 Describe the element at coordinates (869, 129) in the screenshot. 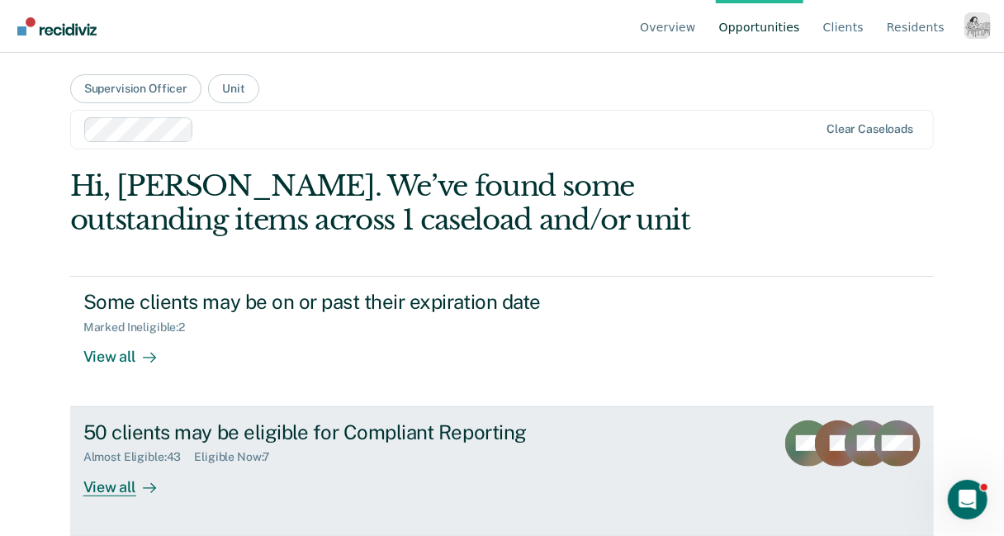

I see `div: Clear caseloads` at that location.